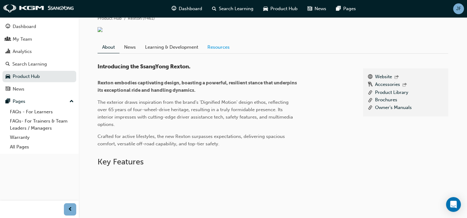 This screenshot has height=218, width=467. Describe the element at coordinates (370, 77) in the screenshot. I see `span: www-icon` at that location.